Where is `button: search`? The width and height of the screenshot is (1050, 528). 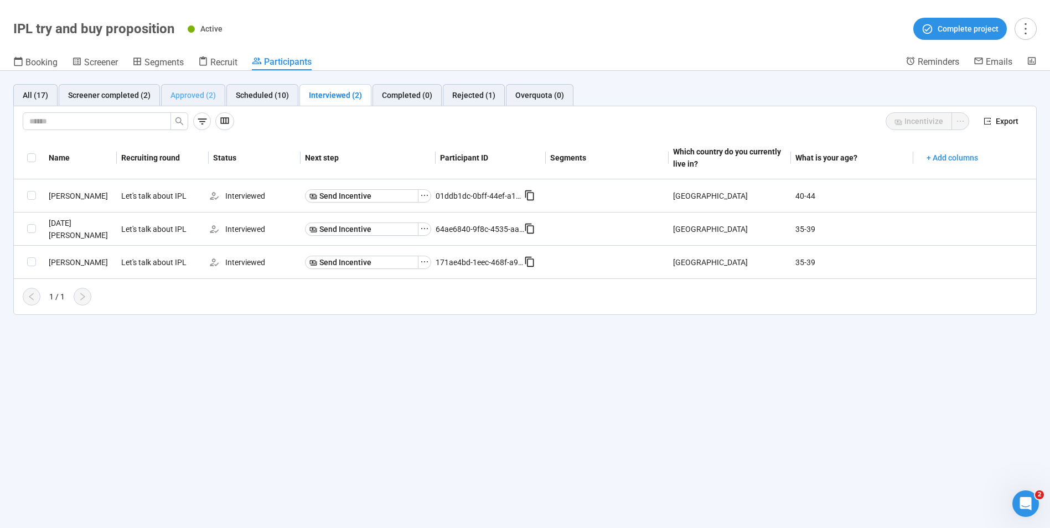 button: search is located at coordinates (179, 121).